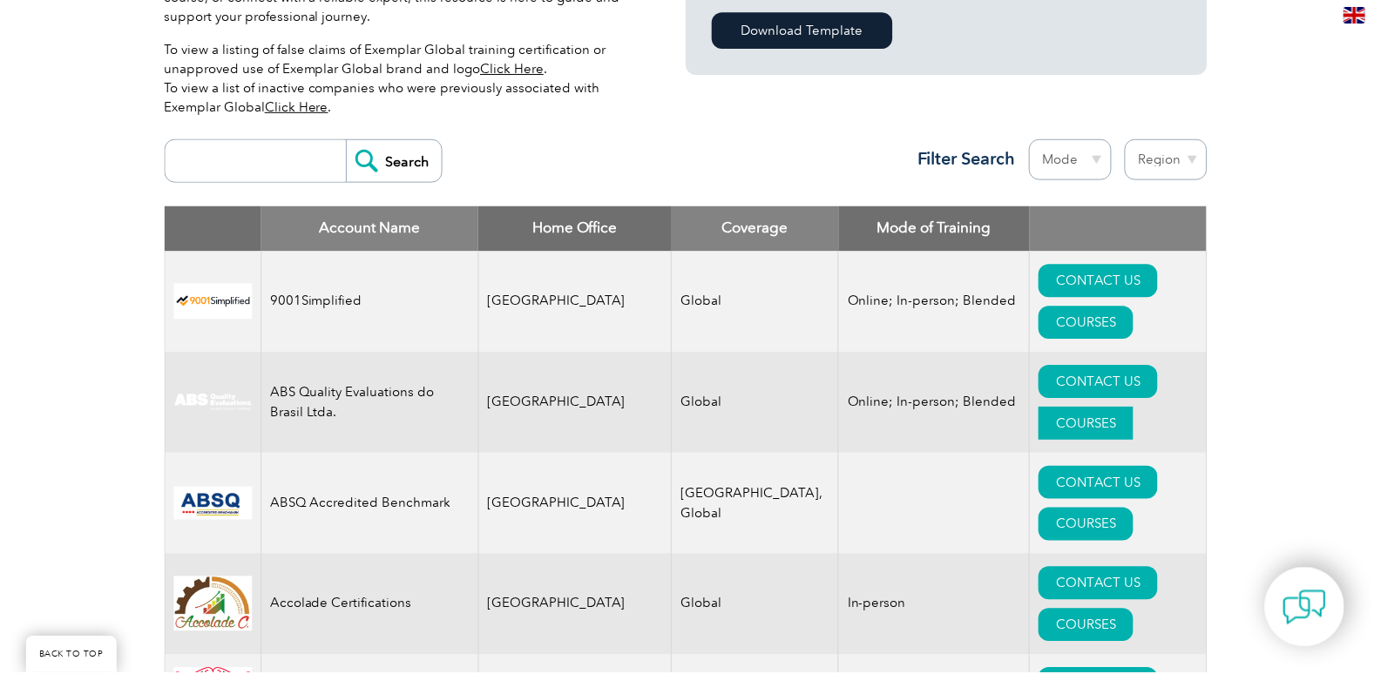 The height and width of the screenshot is (674, 1374). What do you see at coordinates (370, 302) in the screenshot?
I see `td: 9001Simplified` at bounding box center [370, 302].